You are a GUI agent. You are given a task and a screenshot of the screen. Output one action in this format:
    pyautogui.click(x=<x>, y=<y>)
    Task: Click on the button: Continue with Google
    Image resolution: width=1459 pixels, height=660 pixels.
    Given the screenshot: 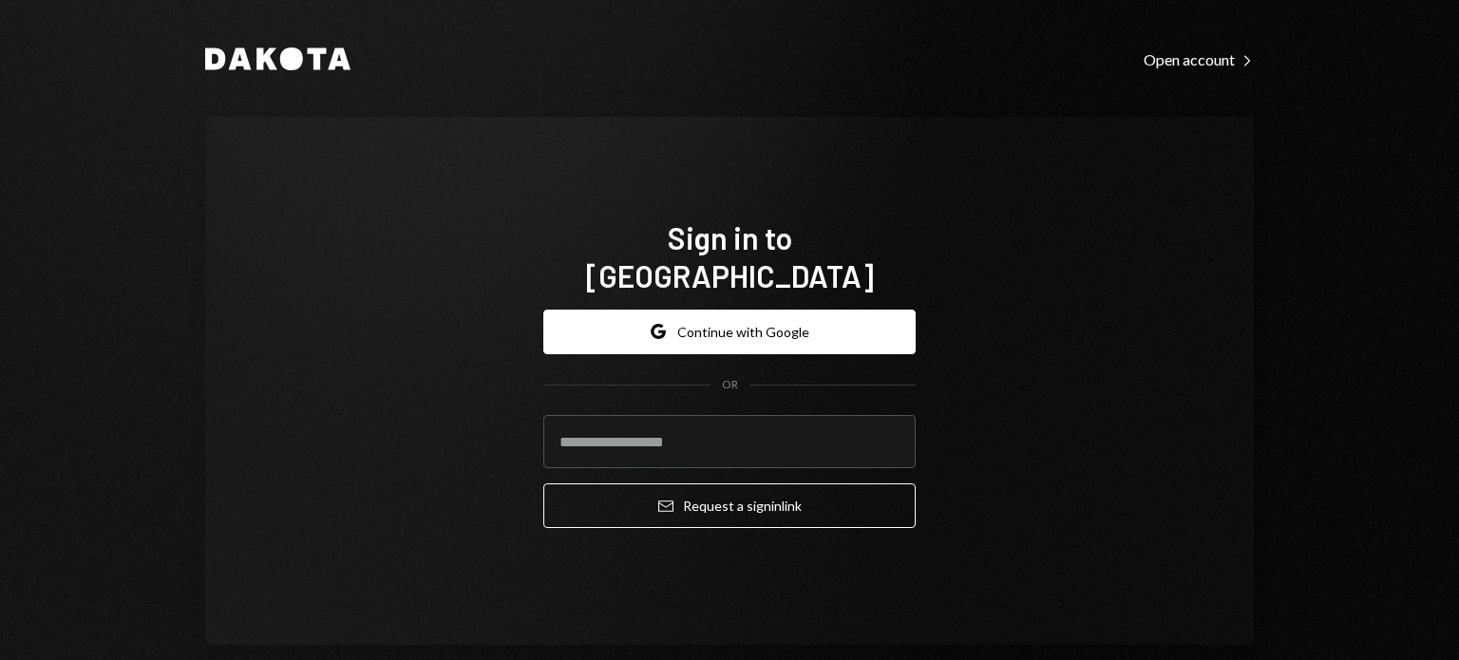 What is the action you would take?
    pyautogui.click(x=729, y=332)
    